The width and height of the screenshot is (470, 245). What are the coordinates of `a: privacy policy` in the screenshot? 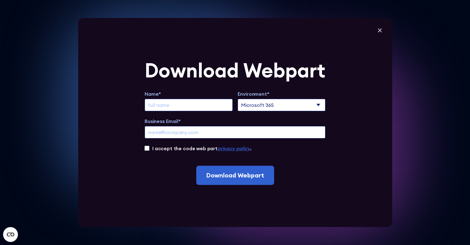 It's located at (234, 148).